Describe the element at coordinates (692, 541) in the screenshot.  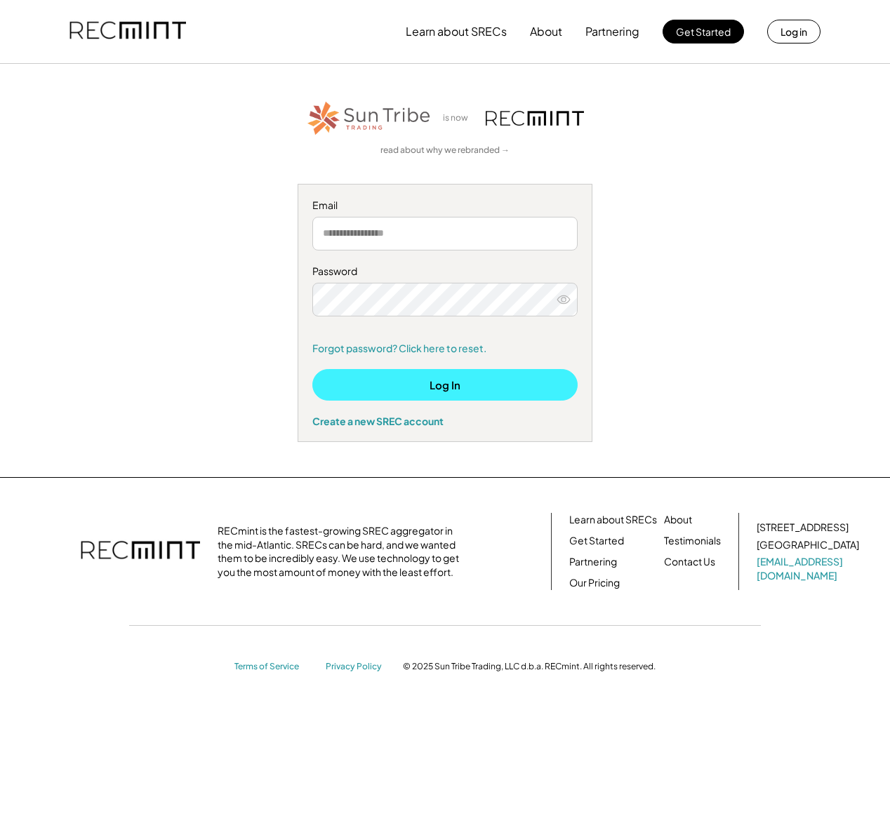
I see `a: Testimonials` at that location.